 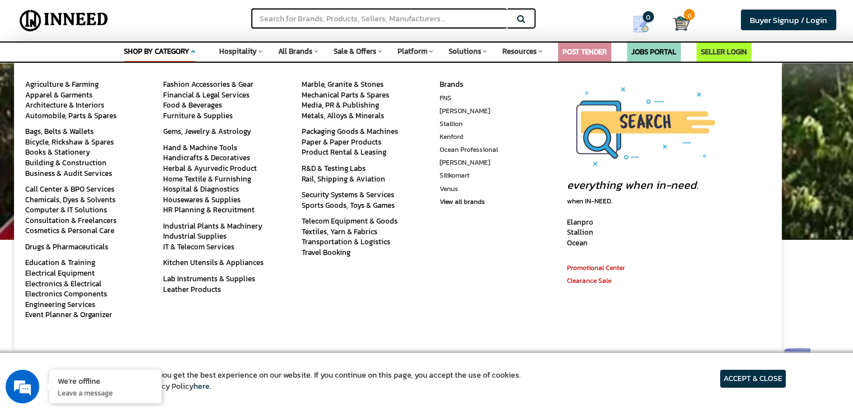 What do you see at coordinates (156, 51) in the screenshot?
I see `span: SHOP BY CATEGORY` at bounding box center [156, 51].